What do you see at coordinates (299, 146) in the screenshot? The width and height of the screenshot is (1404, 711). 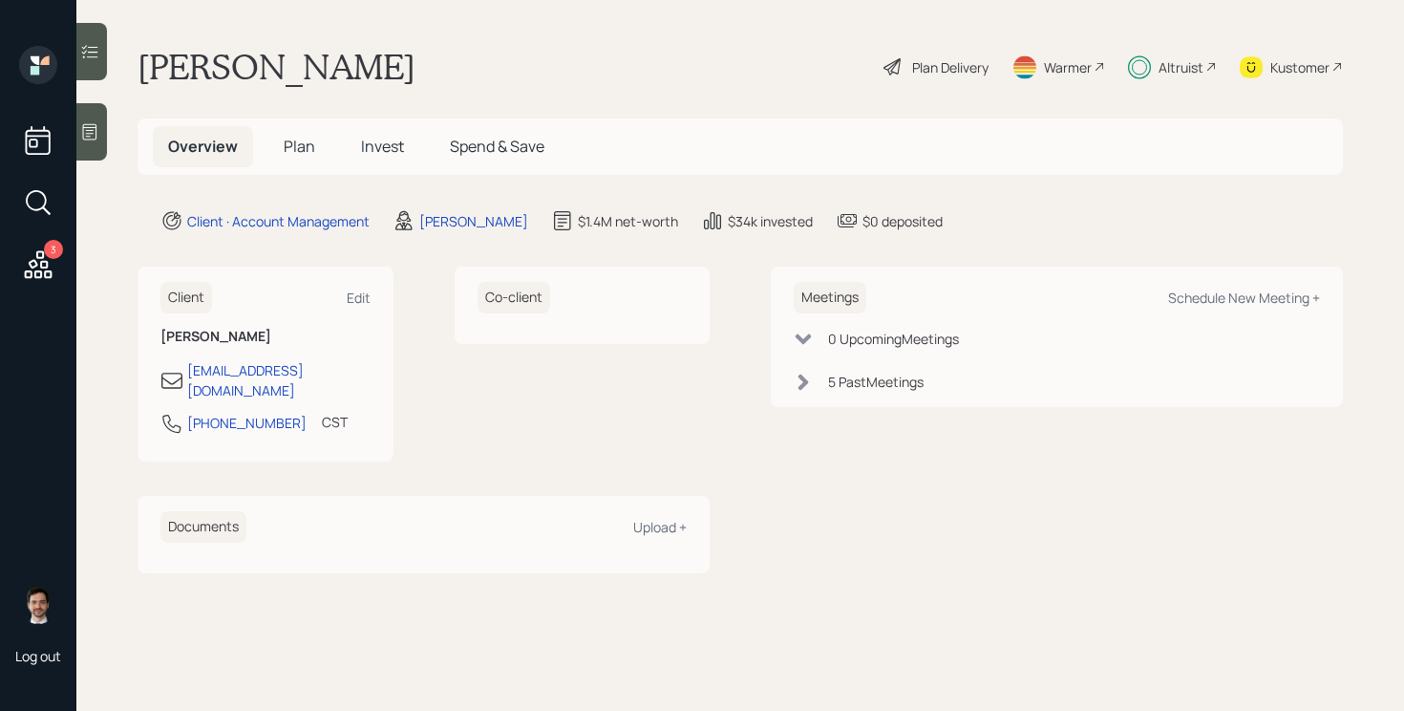 I see `span: Plan` at bounding box center [299, 146].